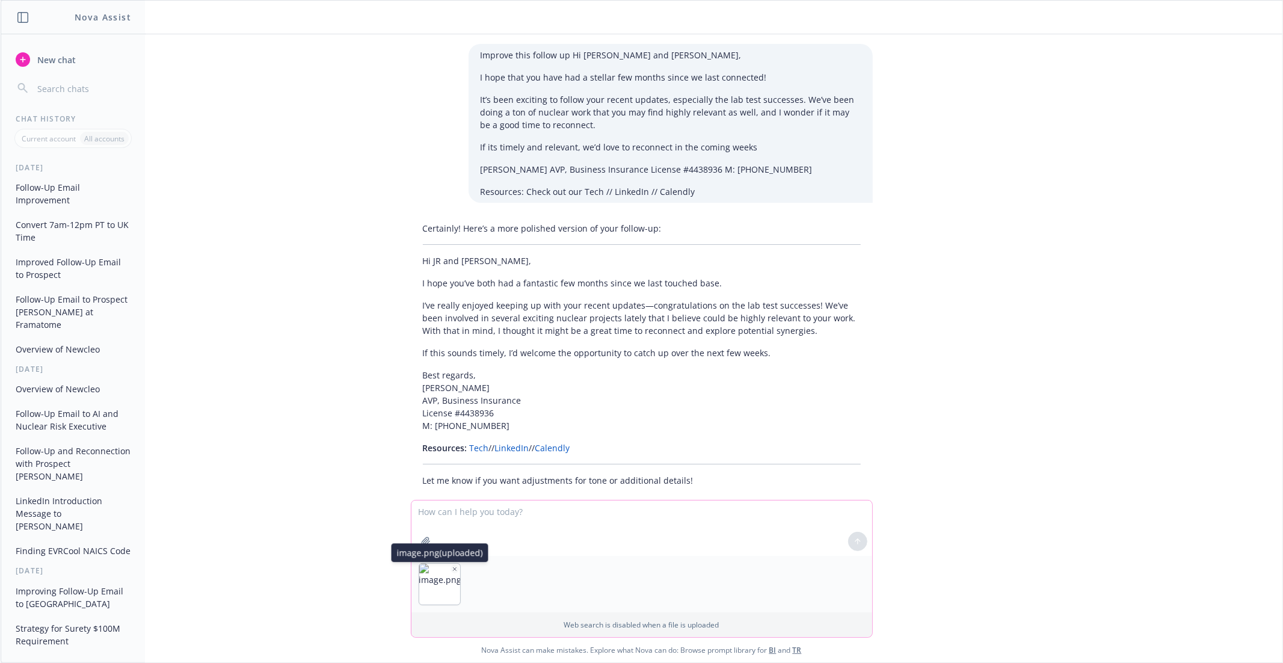 The height and width of the screenshot is (663, 1283). I want to click on button: New chat, so click(73, 60).